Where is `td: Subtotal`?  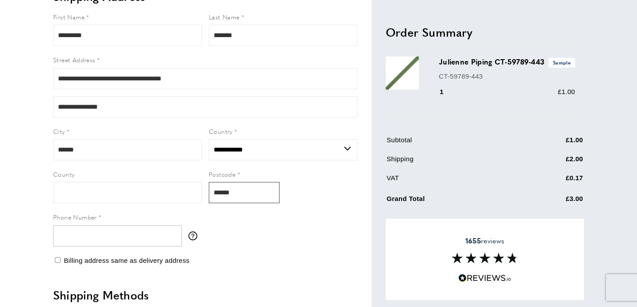 td: Subtotal is located at coordinates (454, 143).